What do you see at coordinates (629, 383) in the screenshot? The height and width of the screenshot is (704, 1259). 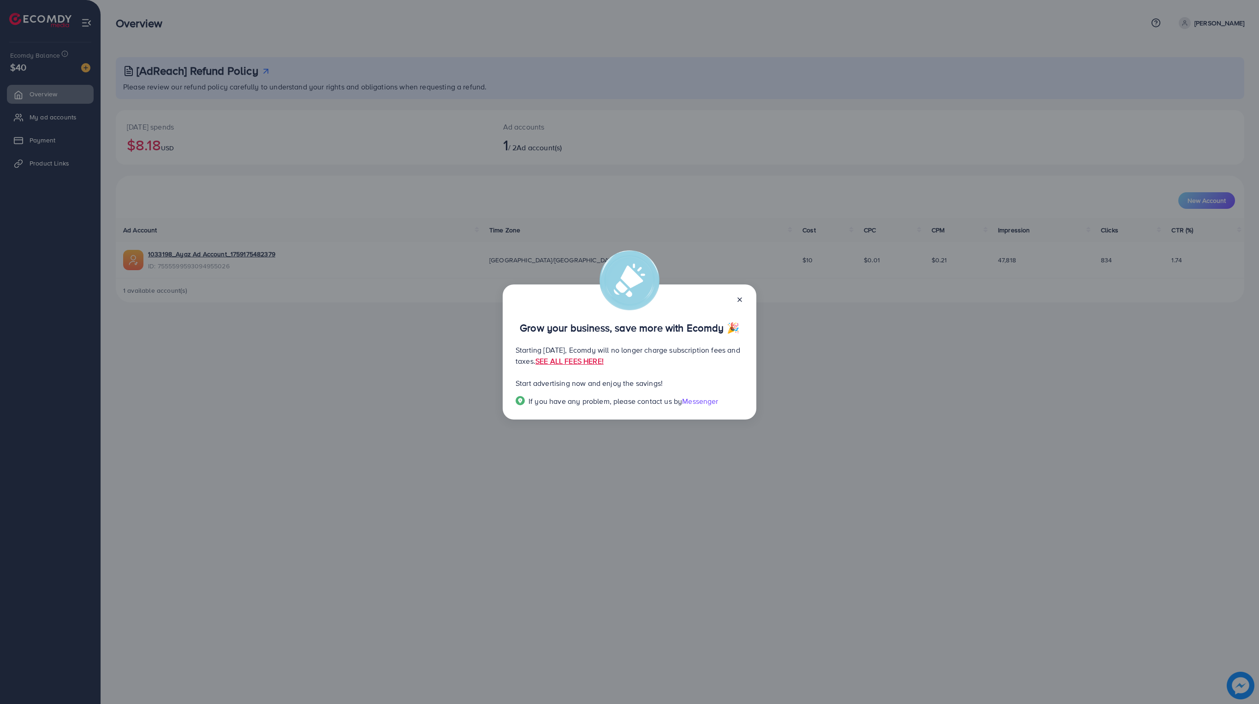 I see `p: Start advertising now and enjoy the savings!` at bounding box center [629, 383].